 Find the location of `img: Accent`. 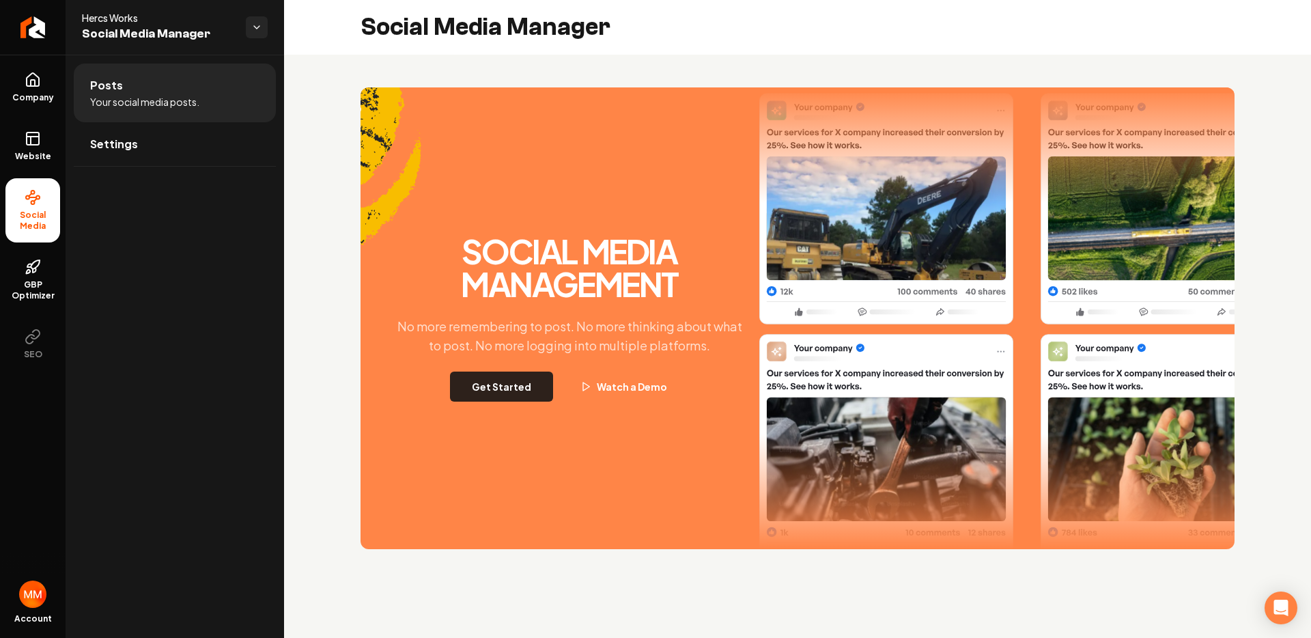

img: Accent is located at coordinates (391, 186).